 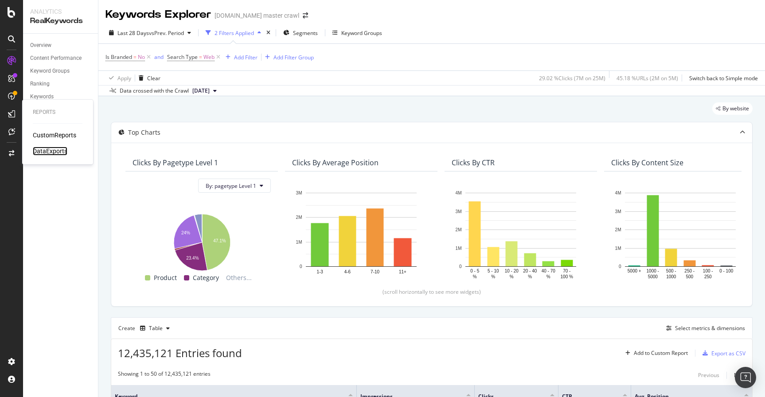 I want to click on text: 11+, so click(x=403, y=272).